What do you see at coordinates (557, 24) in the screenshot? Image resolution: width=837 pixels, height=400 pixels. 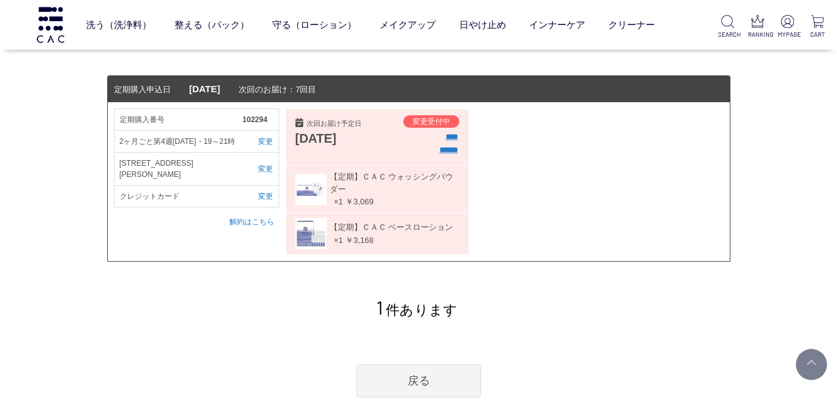 I see `a: インナーケア` at bounding box center [557, 24].